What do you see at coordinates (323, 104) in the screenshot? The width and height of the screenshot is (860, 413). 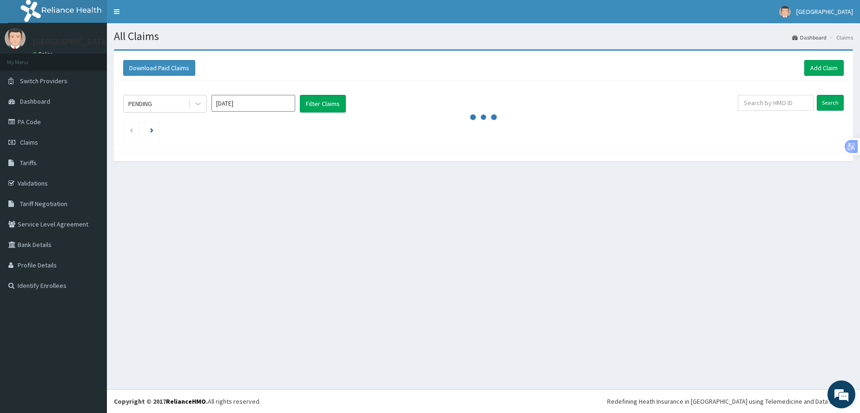 I see `button: Filter Claims` at bounding box center [323, 104].